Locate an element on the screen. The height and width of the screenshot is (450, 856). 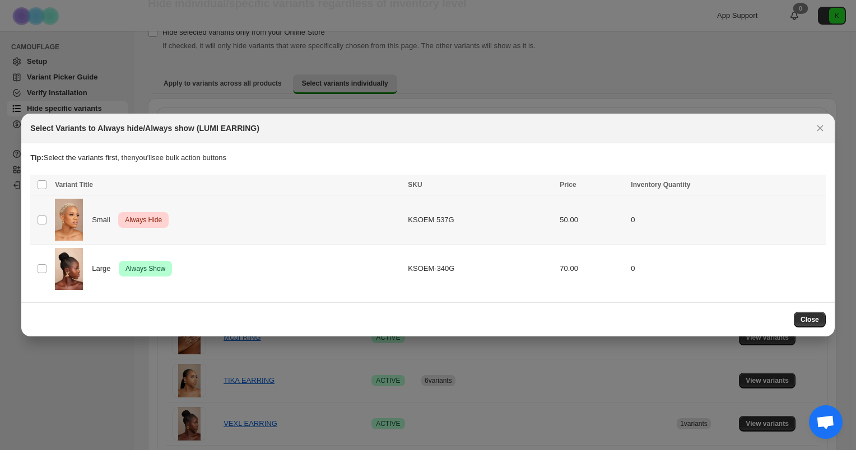
p: Select the variants first, then you'll see bulk action buttons is located at coordinates (428, 158).